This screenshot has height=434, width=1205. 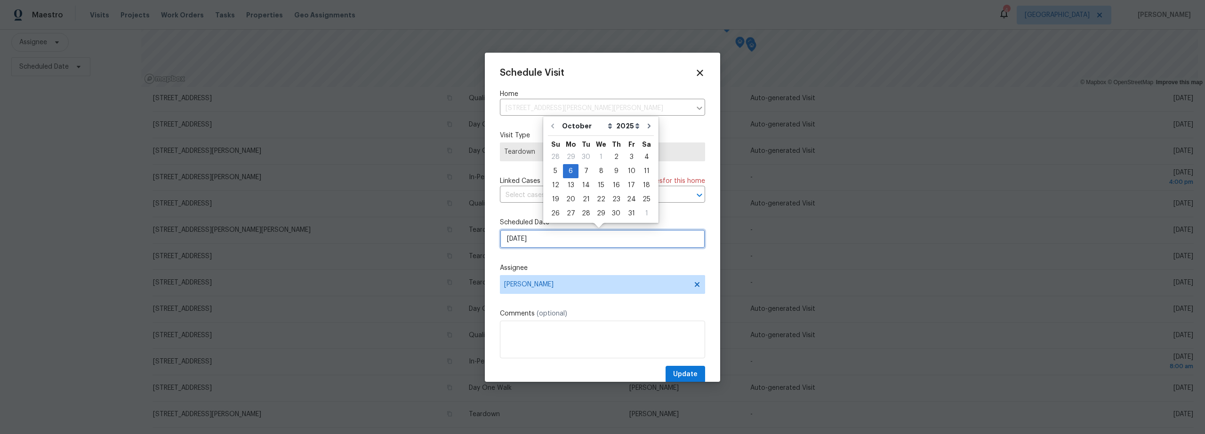 What do you see at coordinates (616, 185) in the screenshot?
I see `div: Thu Oct 16 2025` at bounding box center [616, 185].